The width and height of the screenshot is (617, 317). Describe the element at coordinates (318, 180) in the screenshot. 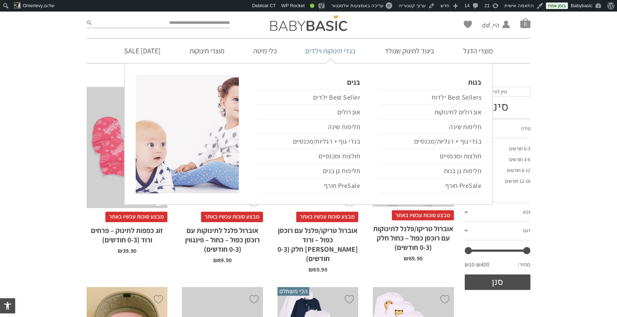

I see `a: אוברול טריקו/פלנל עם רוכסן כפול - ורוד בהיר חלק (0-3 חודשים) מבצע סוכות עכשיו באתראוברול טריקו/פל...` at that location.